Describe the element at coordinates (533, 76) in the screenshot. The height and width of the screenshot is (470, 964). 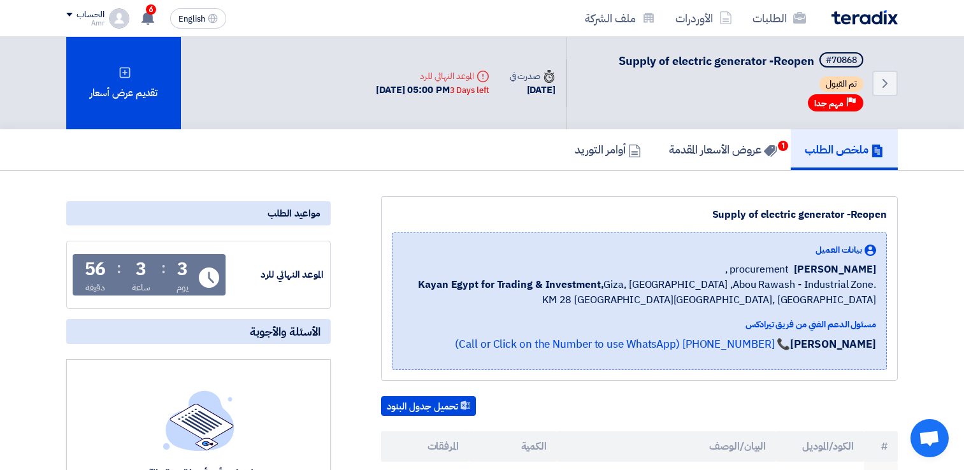
I see `div: صدرت في` at that location.